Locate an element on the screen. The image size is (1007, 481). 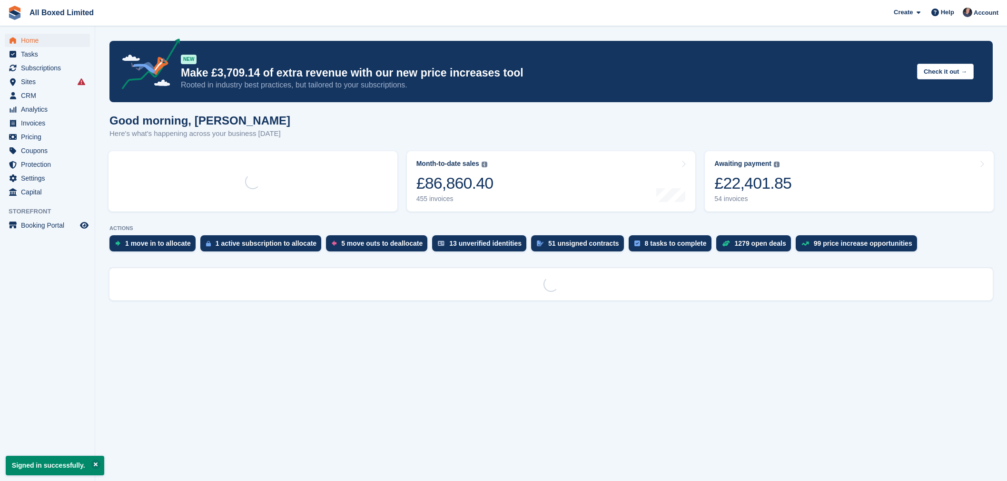
span: Create is located at coordinates (903, 12).